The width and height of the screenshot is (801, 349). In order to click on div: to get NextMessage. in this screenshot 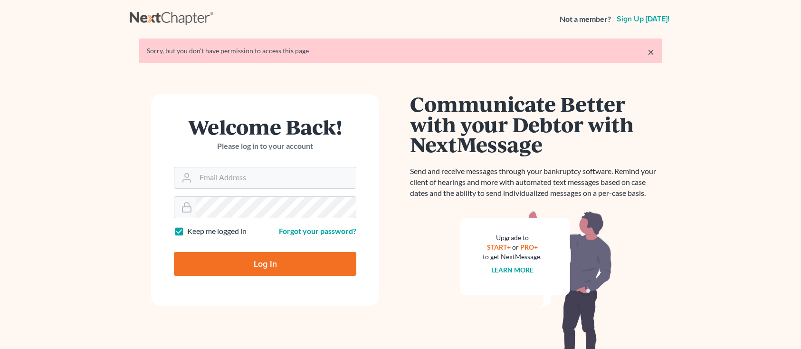, I will do `click(512, 257)`.